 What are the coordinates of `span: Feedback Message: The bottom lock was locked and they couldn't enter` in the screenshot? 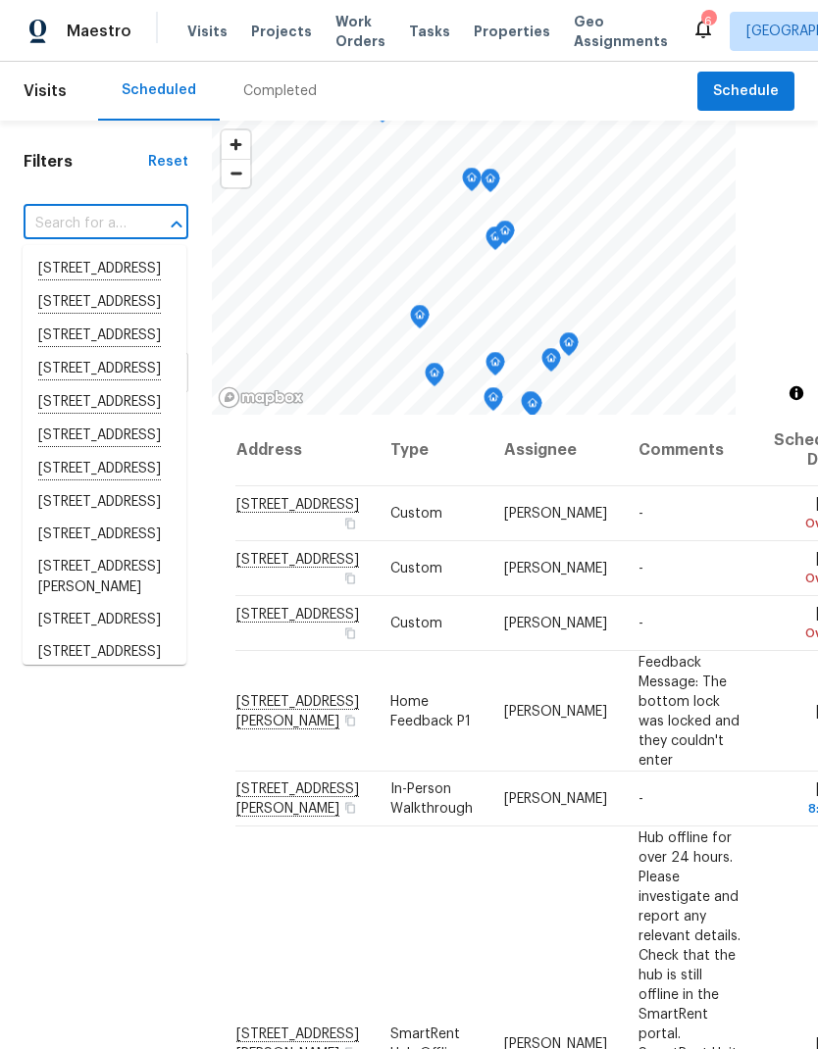 It's located at (688, 711).